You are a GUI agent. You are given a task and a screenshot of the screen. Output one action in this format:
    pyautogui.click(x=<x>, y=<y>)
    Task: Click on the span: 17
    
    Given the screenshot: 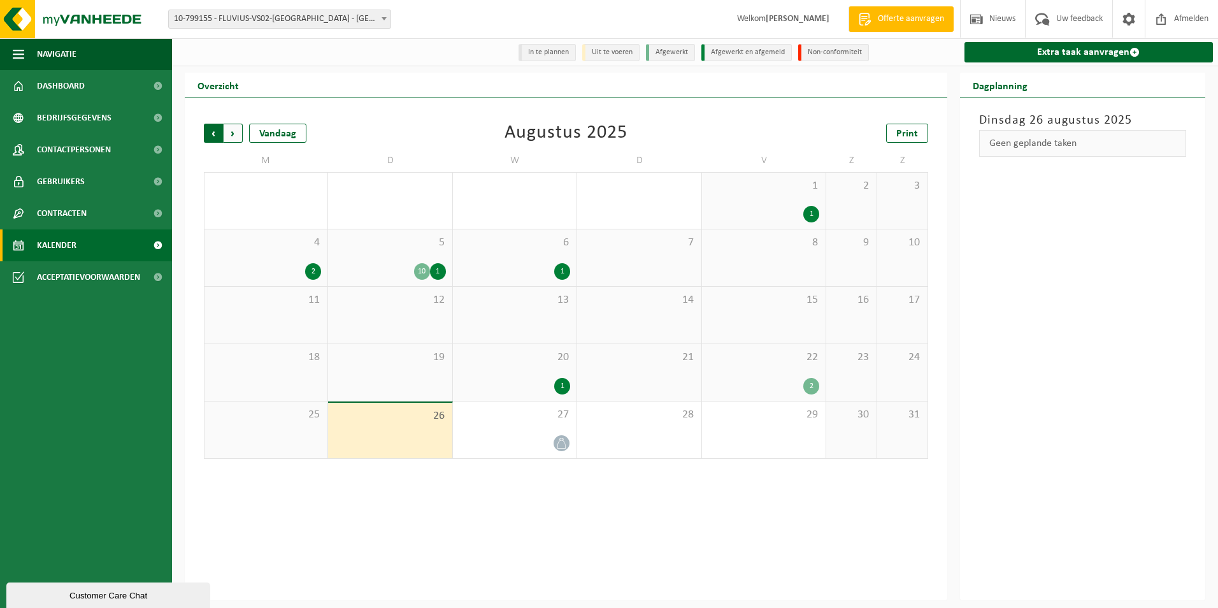 What is the action you would take?
    pyautogui.click(x=902, y=300)
    